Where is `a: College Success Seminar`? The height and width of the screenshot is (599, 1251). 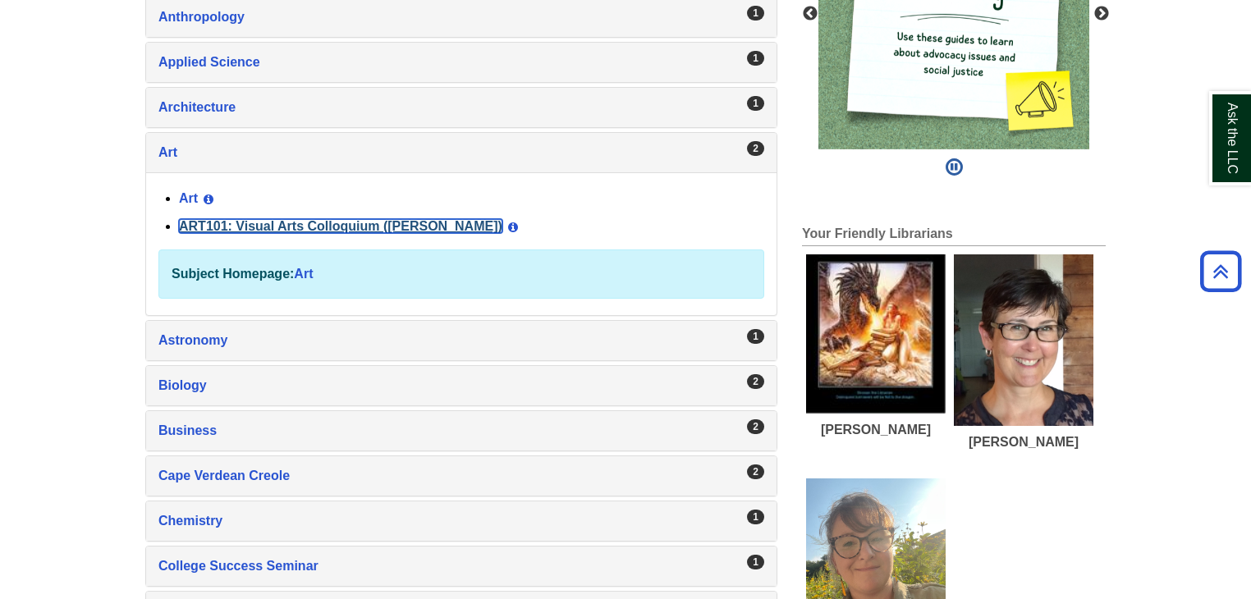
a: College Success Seminar is located at coordinates (461, 566).